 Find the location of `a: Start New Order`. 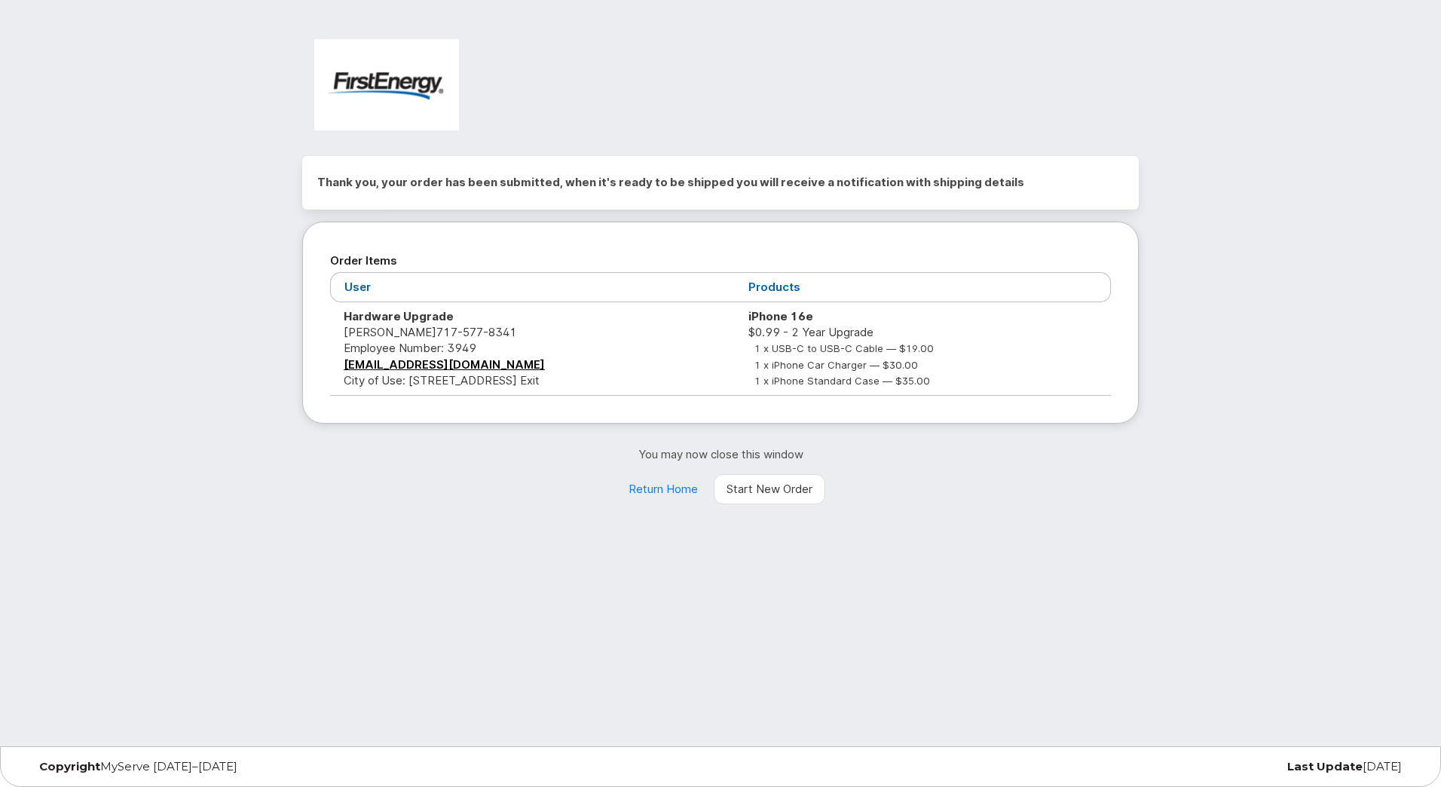

a: Start New Order is located at coordinates (769, 489).